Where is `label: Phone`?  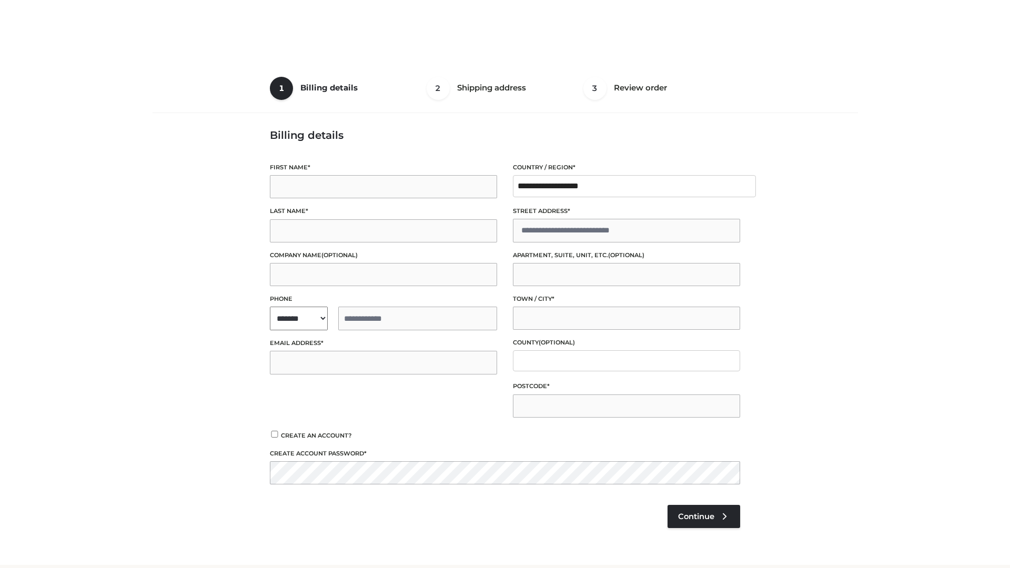 label: Phone is located at coordinates (383, 299).